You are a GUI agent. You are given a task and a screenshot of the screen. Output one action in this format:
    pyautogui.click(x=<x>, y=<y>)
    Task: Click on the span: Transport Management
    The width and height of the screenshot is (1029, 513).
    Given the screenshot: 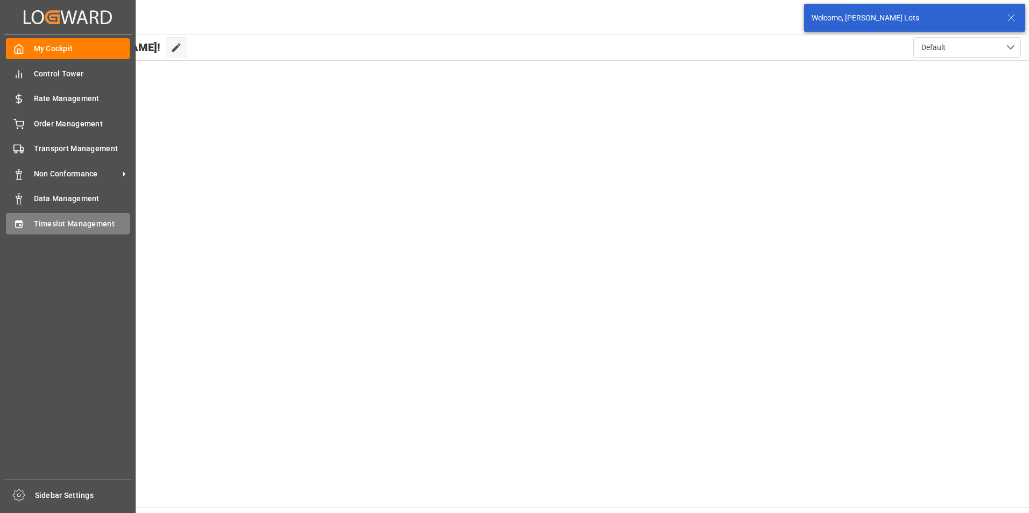 What is the action you would take?
    pyautogui.click(x=82, y=148)
    